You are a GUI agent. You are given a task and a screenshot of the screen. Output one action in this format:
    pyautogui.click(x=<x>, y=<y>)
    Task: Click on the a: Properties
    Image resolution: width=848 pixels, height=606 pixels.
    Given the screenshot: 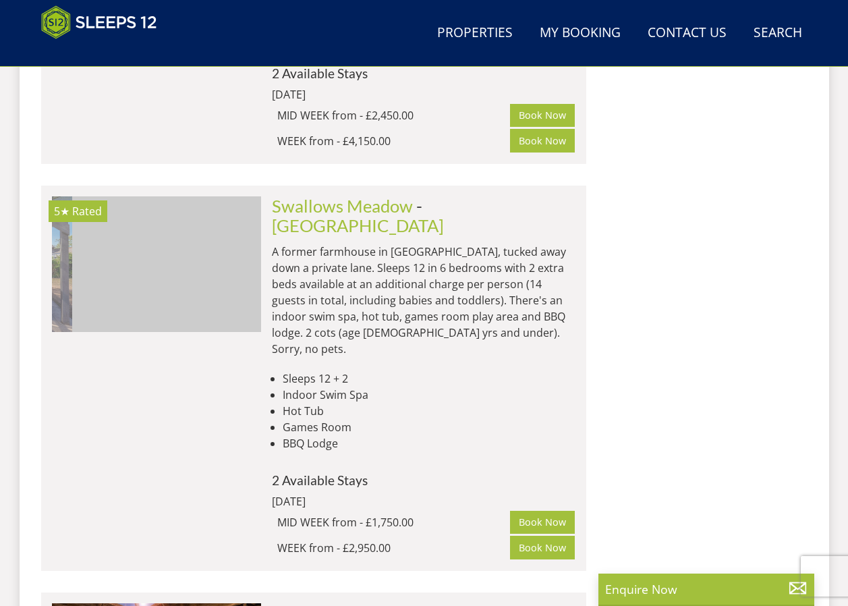 What is the action you would take?
    pyautogui.click(x=475, y=33)
    